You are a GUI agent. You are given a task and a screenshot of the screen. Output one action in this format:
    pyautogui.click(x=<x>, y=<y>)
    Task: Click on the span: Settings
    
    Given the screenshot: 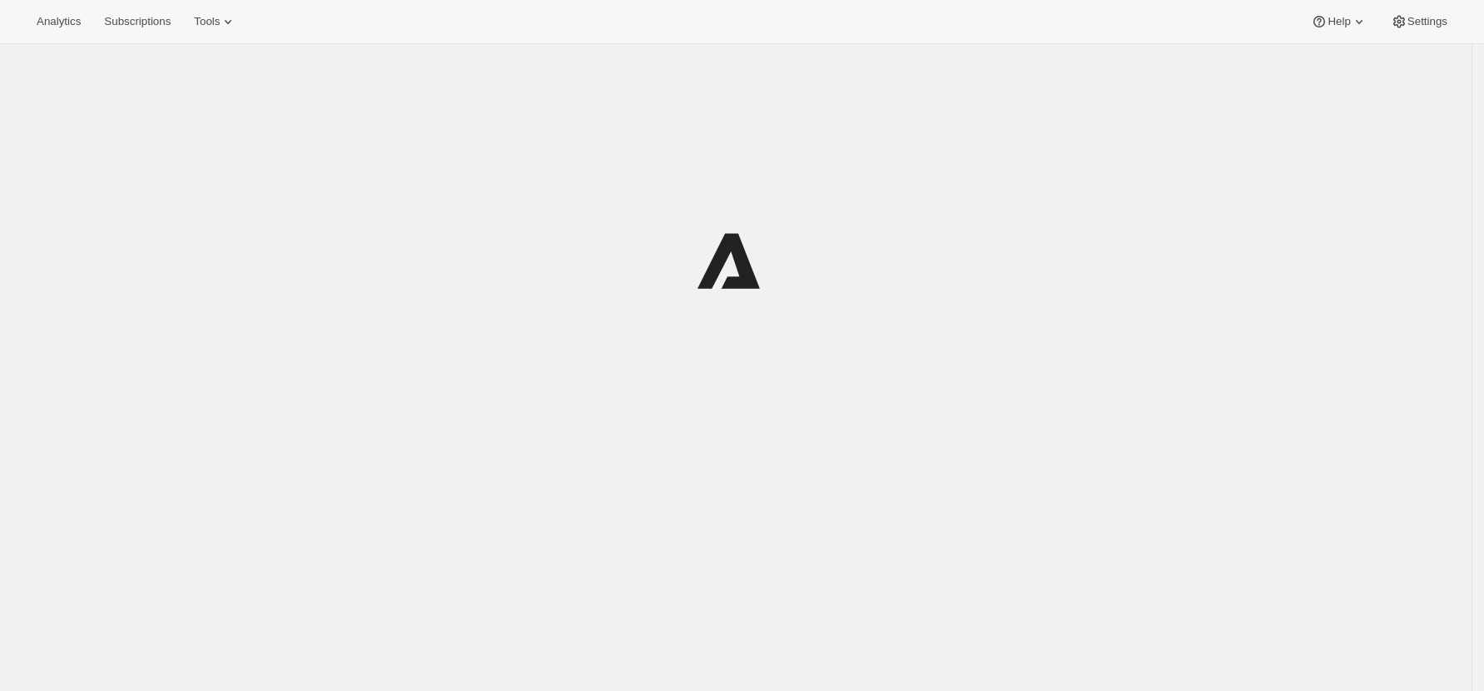 What is the action you would take?
    pyautogui.click(x=1427, y=22)
    